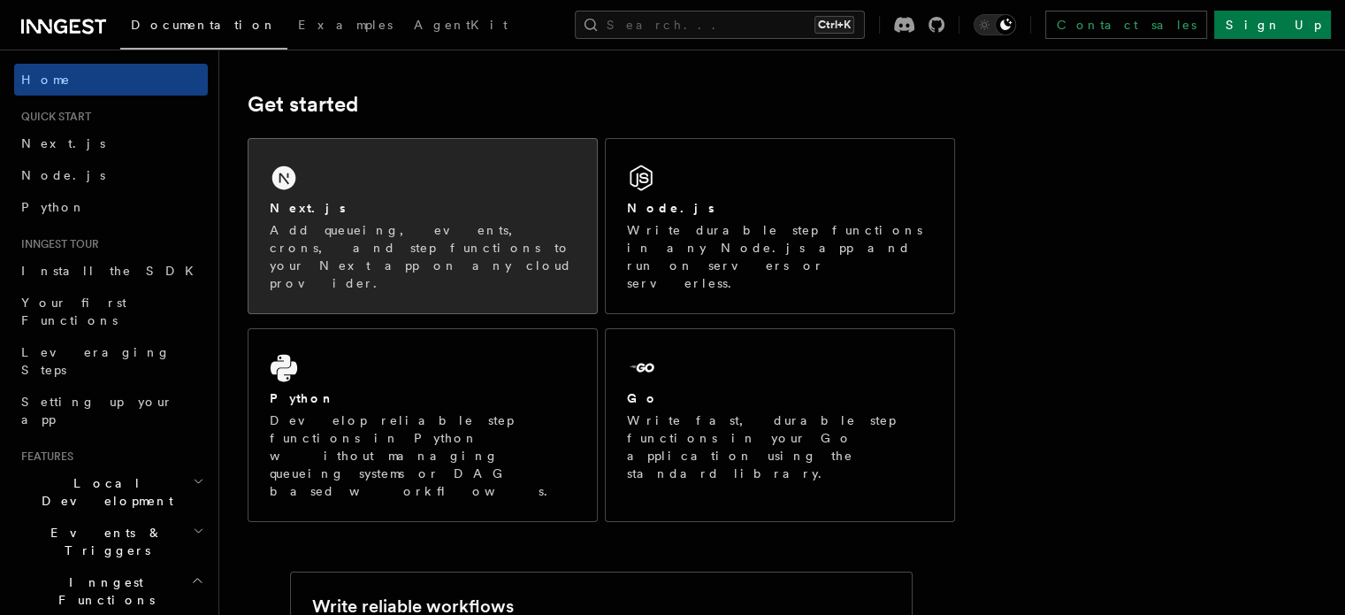  Describe the element at coordinates (111, 410) in the screenshot. I see `a: Setting up your app` at that location.